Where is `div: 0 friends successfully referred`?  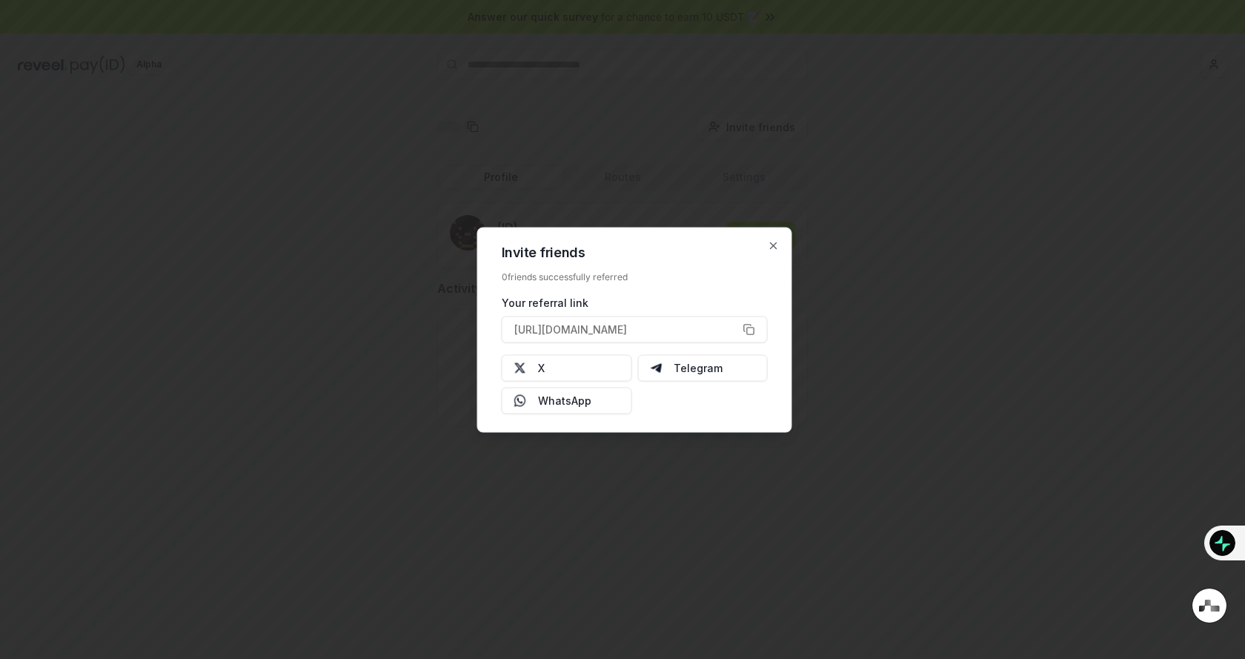 div: 0 friends successfully referred is located at coordinates (634, 276).